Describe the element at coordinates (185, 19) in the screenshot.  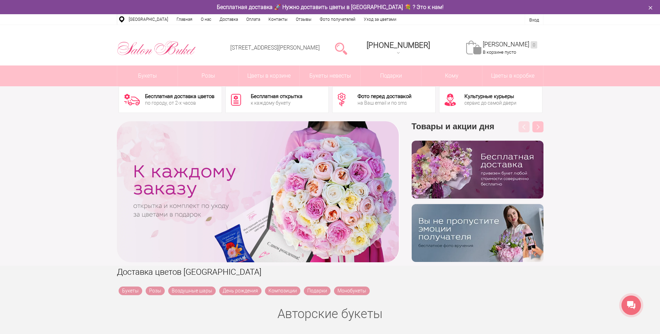
I see `a: Главная` at that location.